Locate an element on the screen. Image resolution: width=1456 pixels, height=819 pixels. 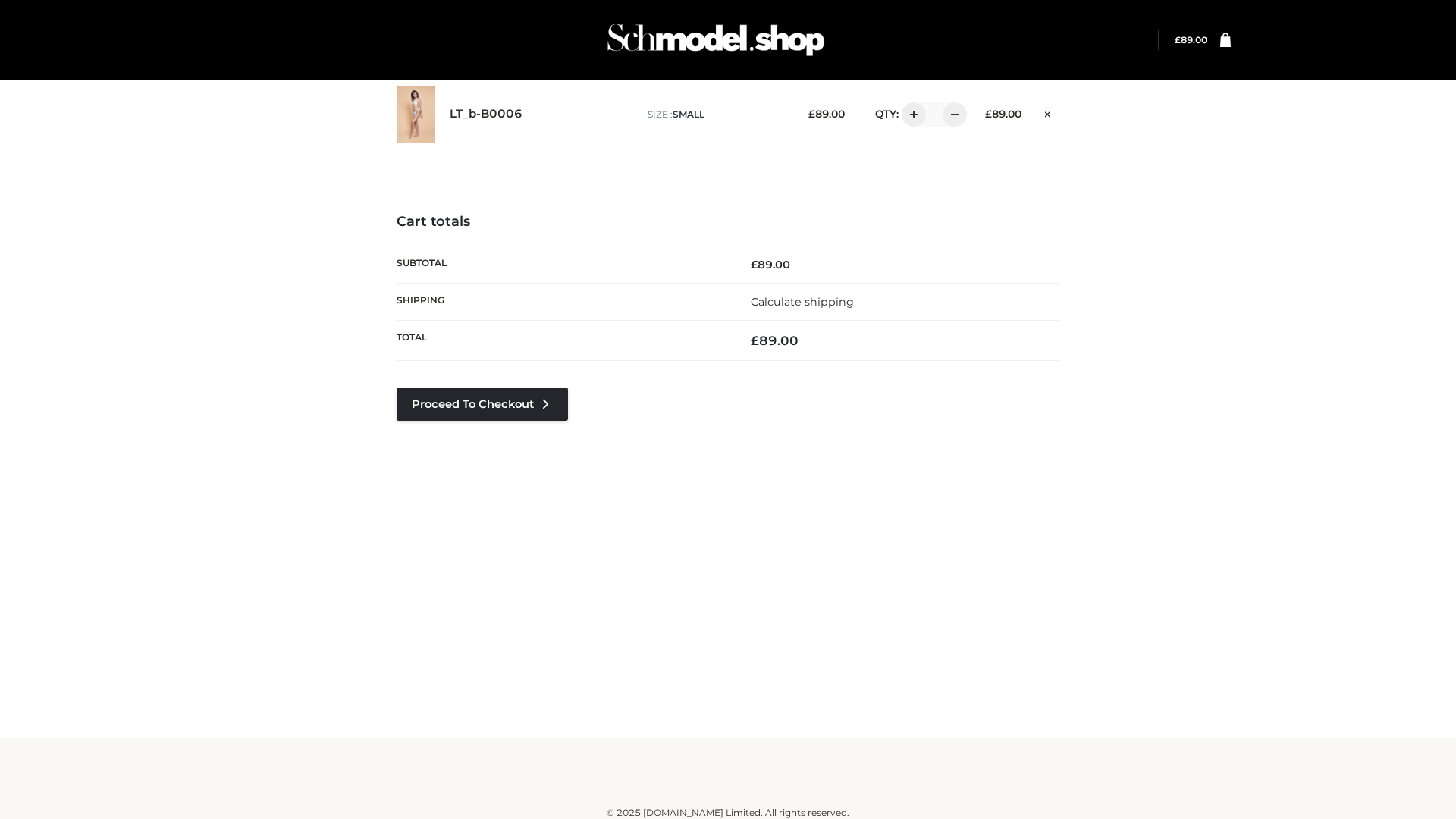
a: LT_b-B0006 is located at coordinates (486, 114).